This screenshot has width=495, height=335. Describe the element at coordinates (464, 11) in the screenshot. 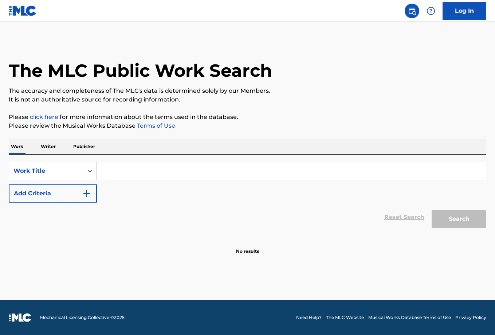

I see `a: Log In` at that location.